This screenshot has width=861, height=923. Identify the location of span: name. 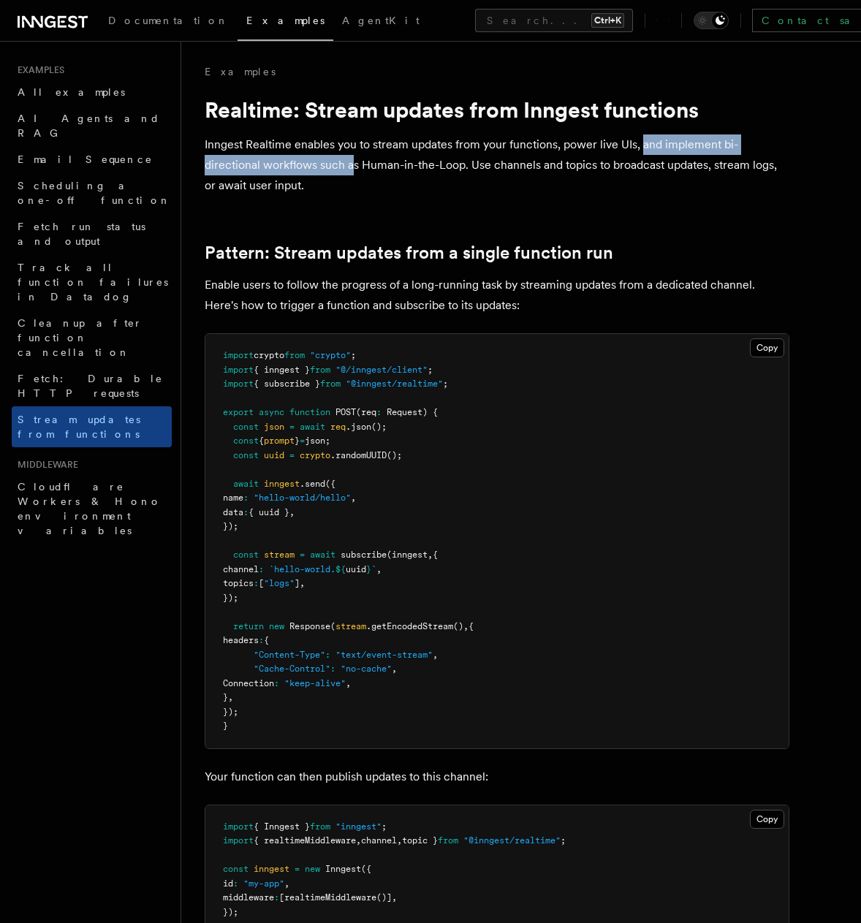
(233, 498).